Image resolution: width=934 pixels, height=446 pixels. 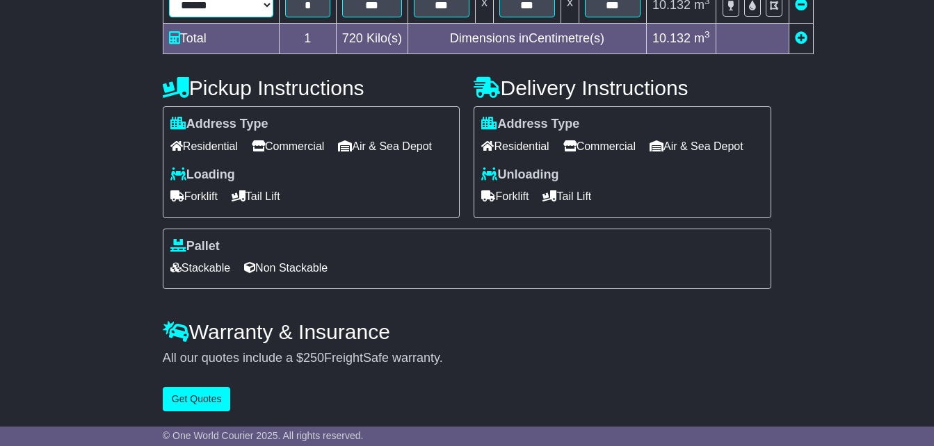 What do you see at coordinates (200, 268) in the screenshot?
I see `span: Stackable` at bounding box center [200, 268].